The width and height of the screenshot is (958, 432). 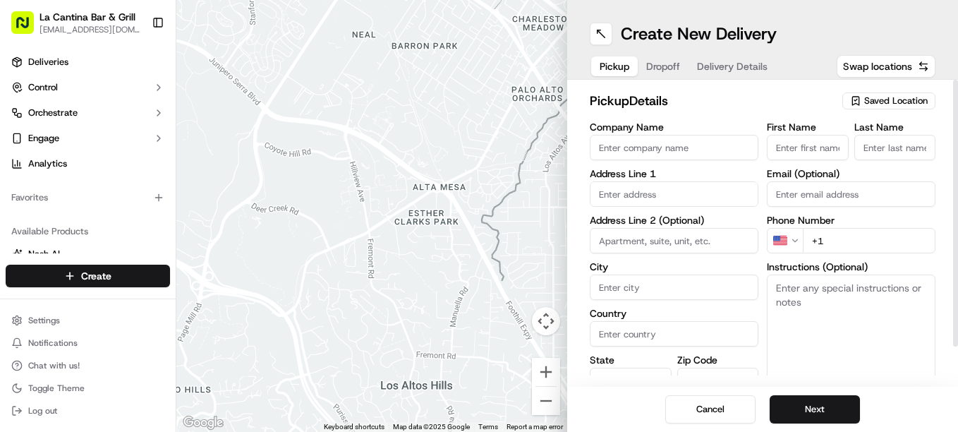 What do you see at coordinates (674, 127) in the screenshot?
I see `label: Company Name` at bounding box center [674, 127].